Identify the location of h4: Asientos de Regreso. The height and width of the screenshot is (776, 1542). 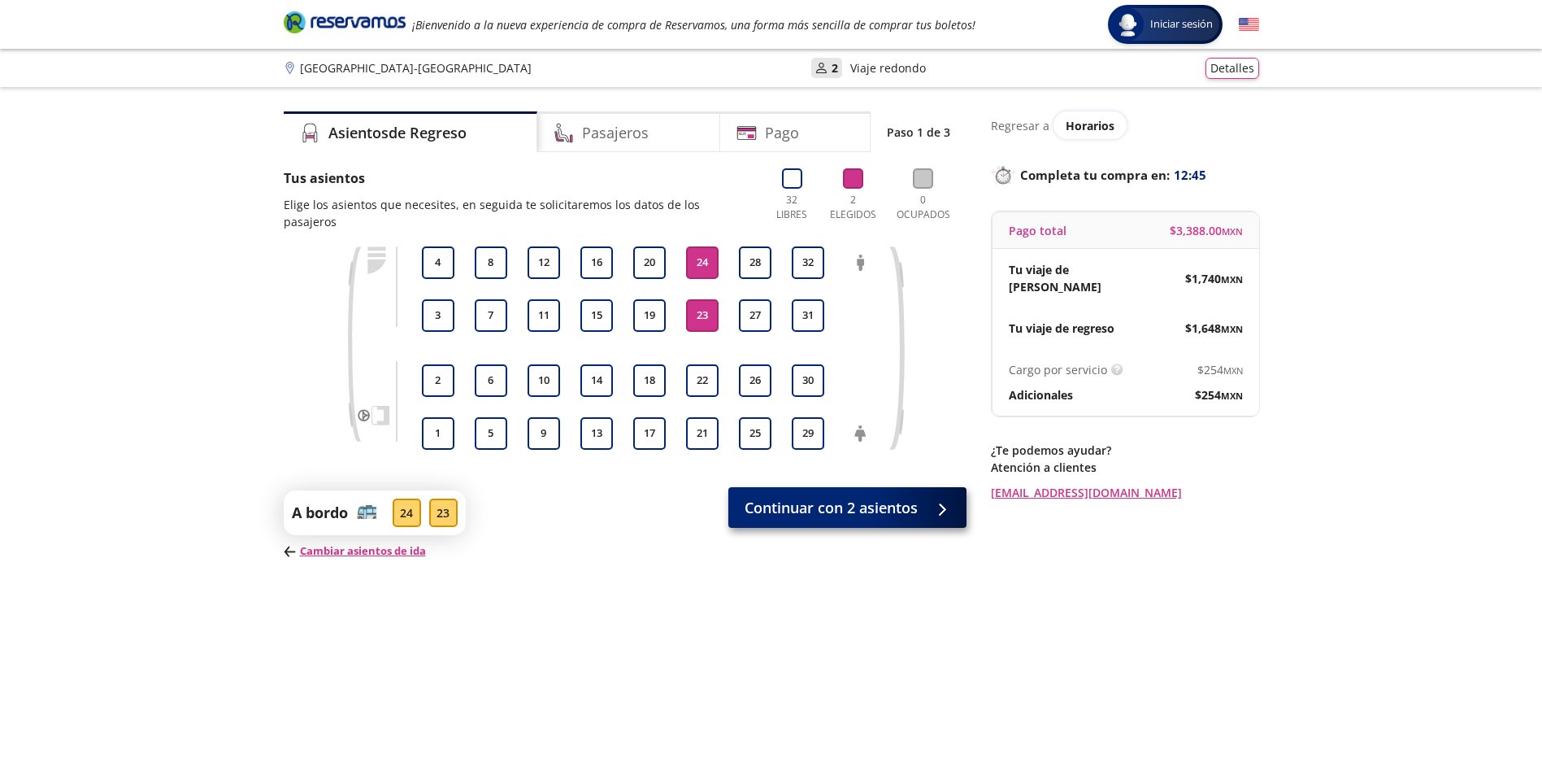
(398, 133).